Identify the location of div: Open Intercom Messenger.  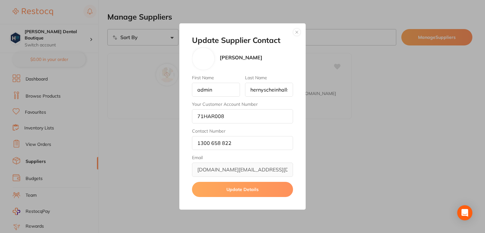
(464, 213).